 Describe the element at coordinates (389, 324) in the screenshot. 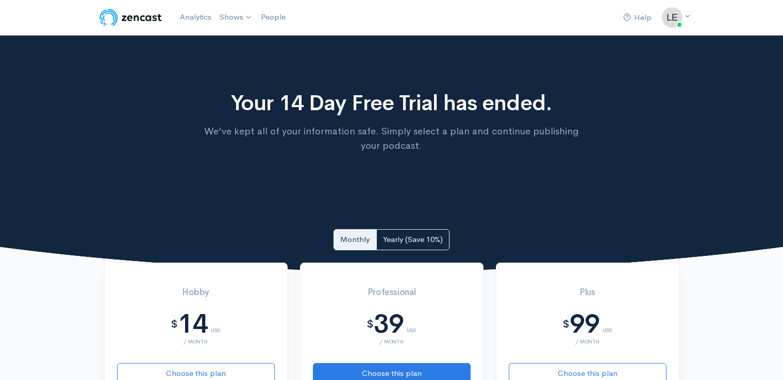

I see `div: 39` at that location.